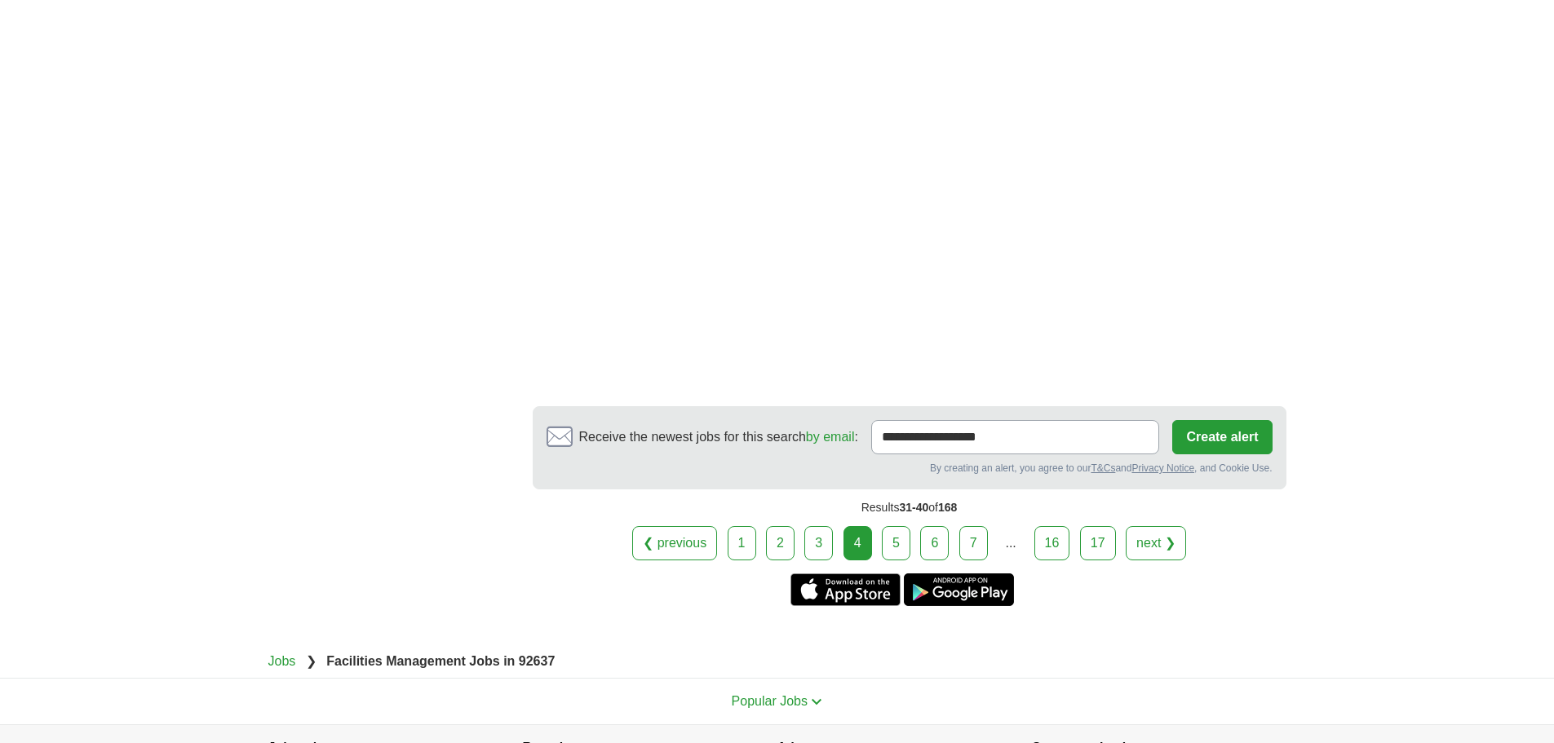 This screenshot has height=743, width=1554. What do you see at coordinates (845, 590) in the screenshot?
I see `a: Get the iPhone app` at bounding box center [845, 590].